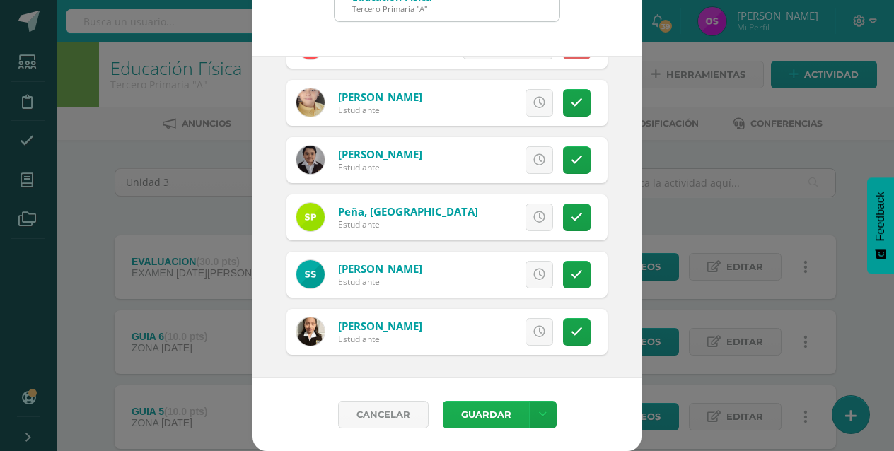 This screenshot has height=451, width=894. What do you see at coordinates (310, 160) in the screenshot?
I see `img: ac443949c25c9694a12cf306fb47684f.png` at bounding box center [310, 160].